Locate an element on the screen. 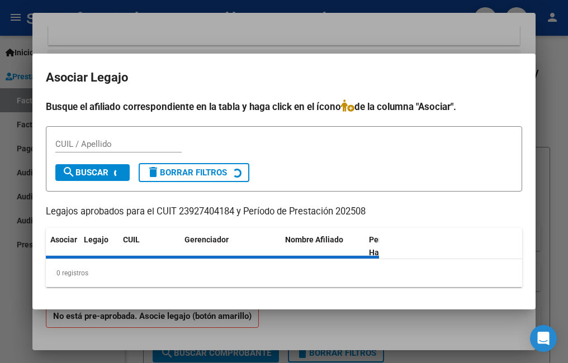  span: Nombre Afiliado is located at coordinates (314, 240).